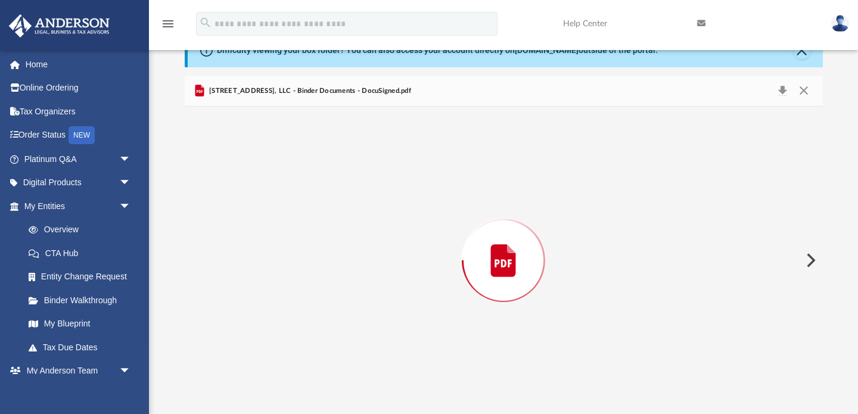 The width and height of the screenshot is (858, 414). What do you see at coordinates (80, 324) in the screenshot?
I see `a: My Blueprint` at bounding box center [80, 324].